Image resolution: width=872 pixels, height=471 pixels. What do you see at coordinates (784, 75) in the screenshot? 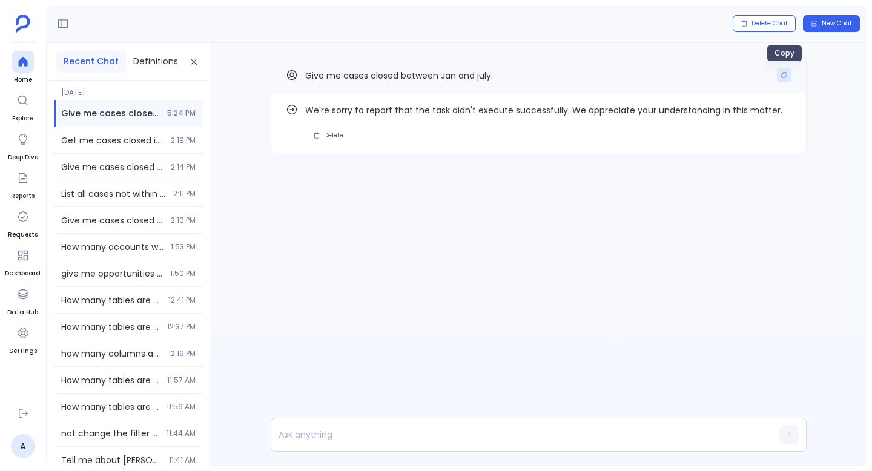
I see `button: Copy` at bounding box center [784, 75].